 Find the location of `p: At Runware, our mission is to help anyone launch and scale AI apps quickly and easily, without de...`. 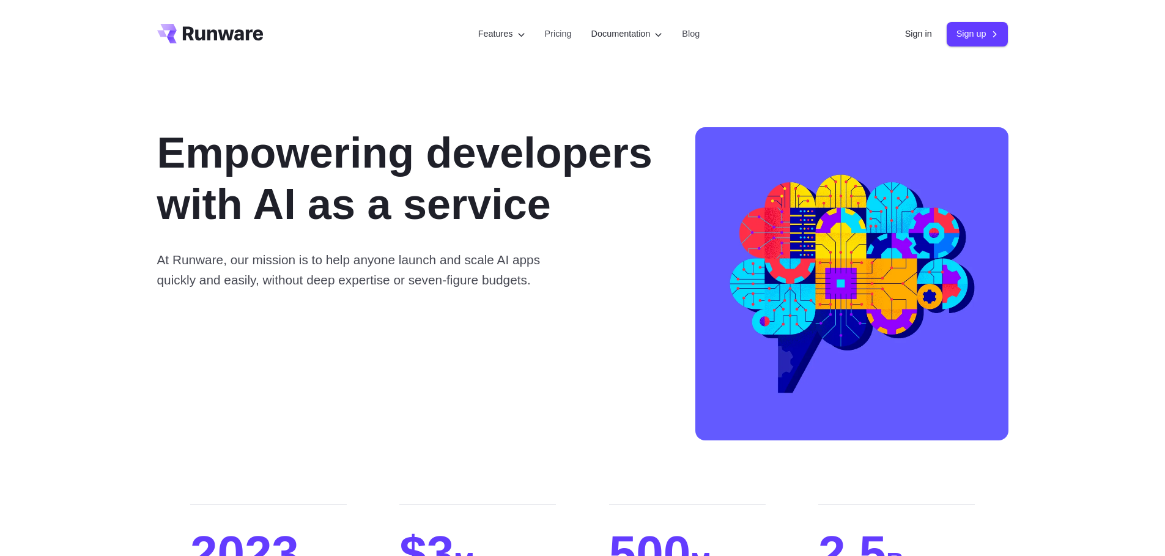

p: At Runware, our mission is to help anyone launch and scale AI apps quickly and easily, without de... is located at coordinates (356, 270).